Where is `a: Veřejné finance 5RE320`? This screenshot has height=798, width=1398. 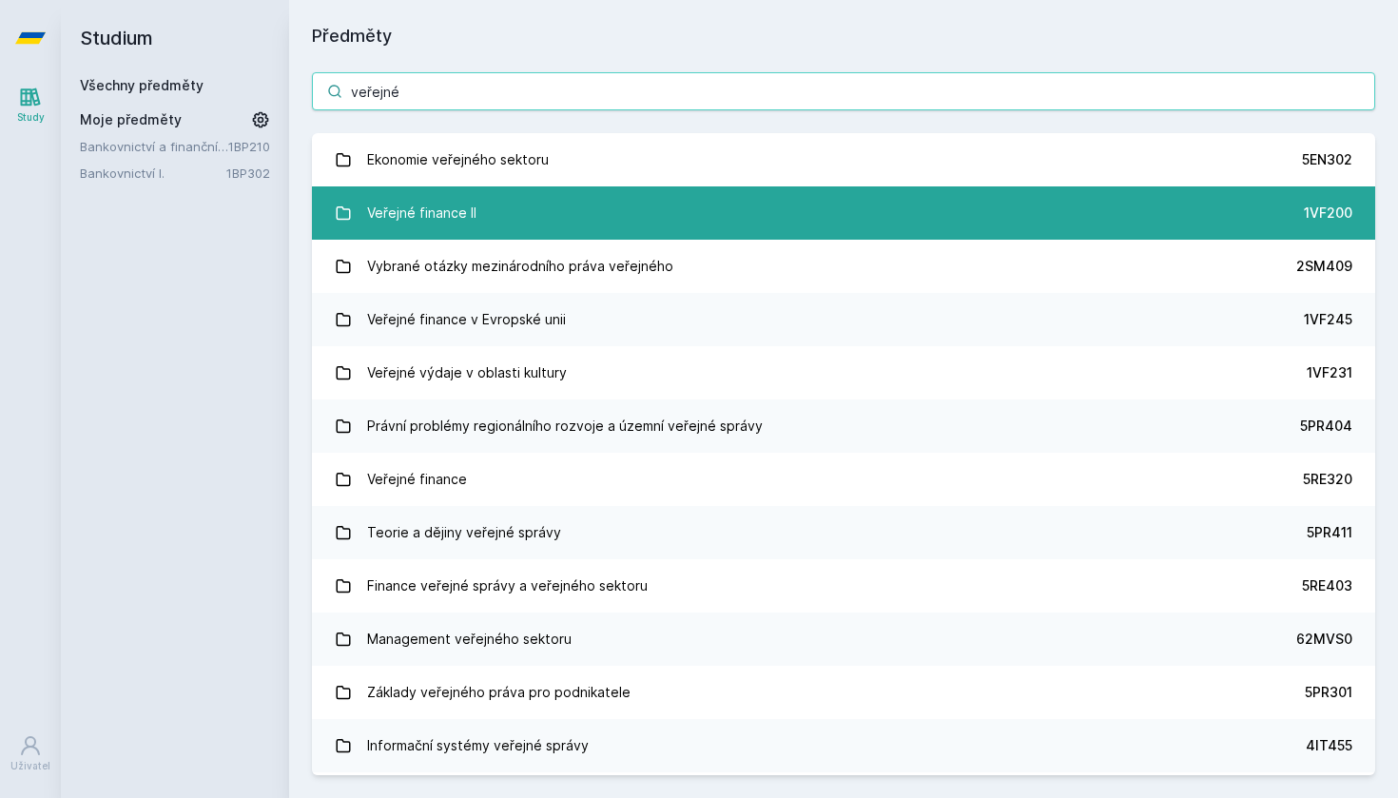 a: Veřejné finance 5RE320 is located at coordinates (843, 479).